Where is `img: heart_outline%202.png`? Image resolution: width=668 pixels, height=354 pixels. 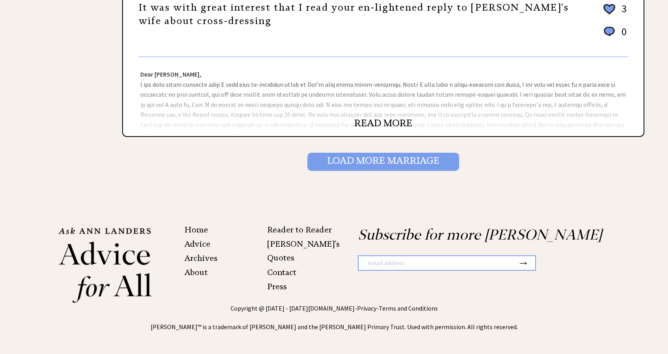
img: heart_outline%202.png is located at coordinates (609, 9).